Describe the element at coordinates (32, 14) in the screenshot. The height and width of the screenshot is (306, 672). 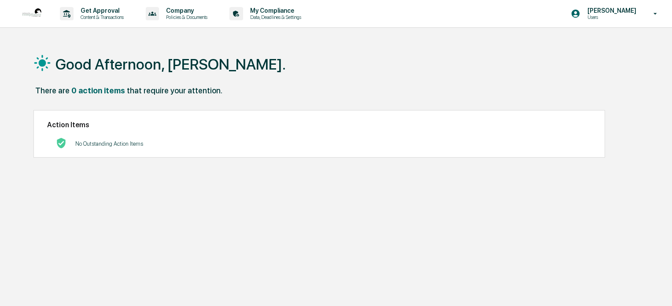
I see `img: logo` at that location.